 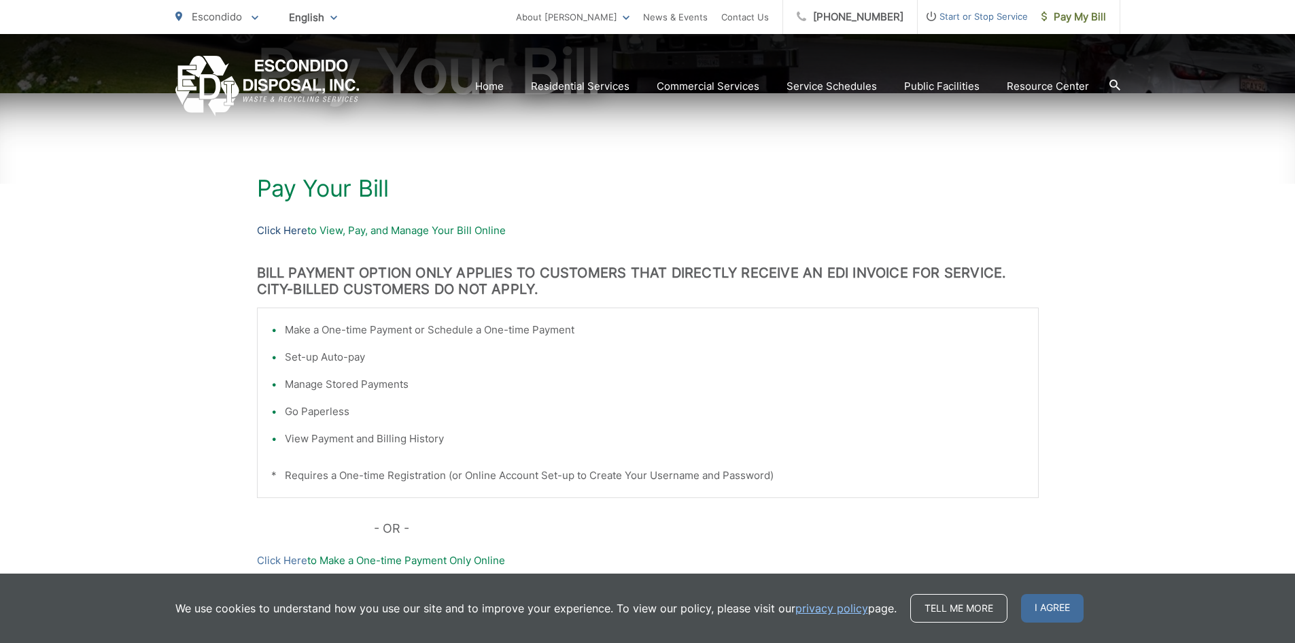 I want to click on a: News & Events, so click(x=675, y=17).